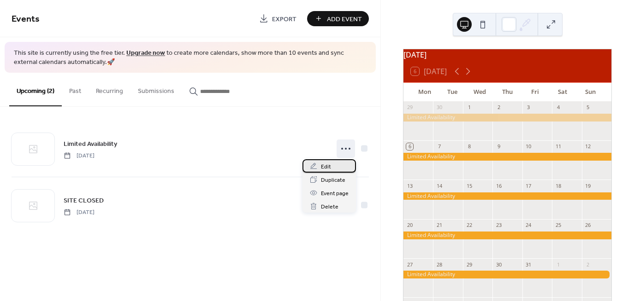 The width and height of the screenshot is (634, 301). What do you see at coordinates (326, 167) in the screenshot?
I see `span: Edit` at bounding box center [326, 167].